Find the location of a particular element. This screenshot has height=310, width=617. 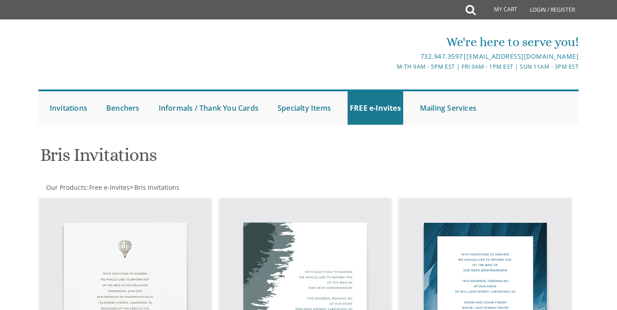

span: Bris Invitations is located at coordinates (157, 187).